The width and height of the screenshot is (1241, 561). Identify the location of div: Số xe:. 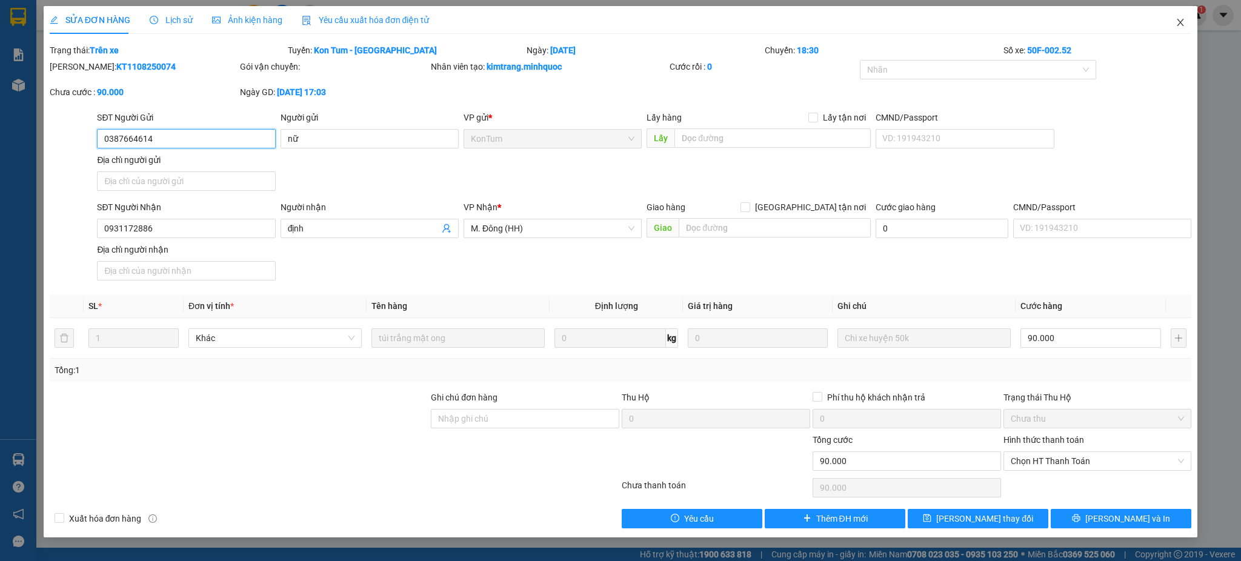
(1097, 50).